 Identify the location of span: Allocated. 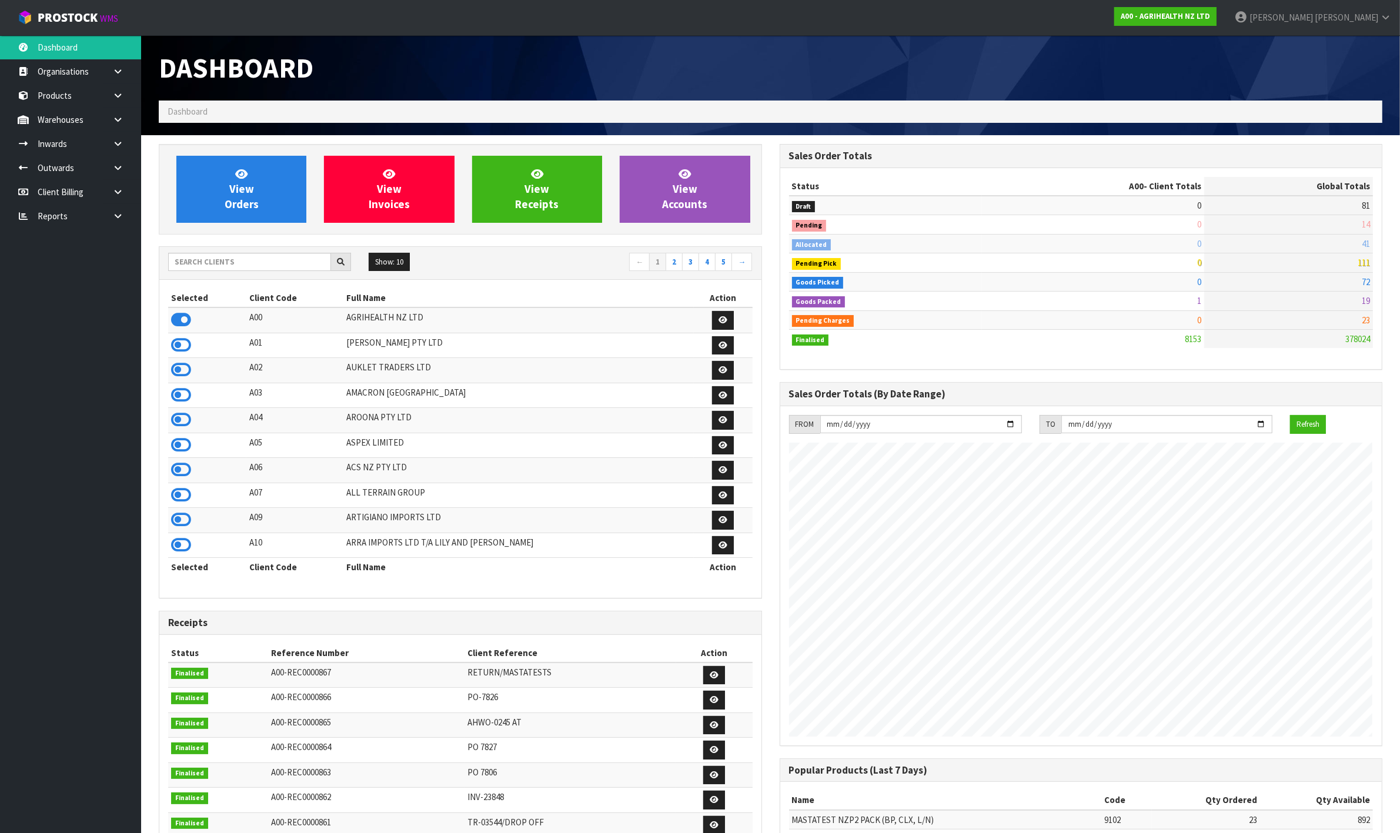
(812, 245).